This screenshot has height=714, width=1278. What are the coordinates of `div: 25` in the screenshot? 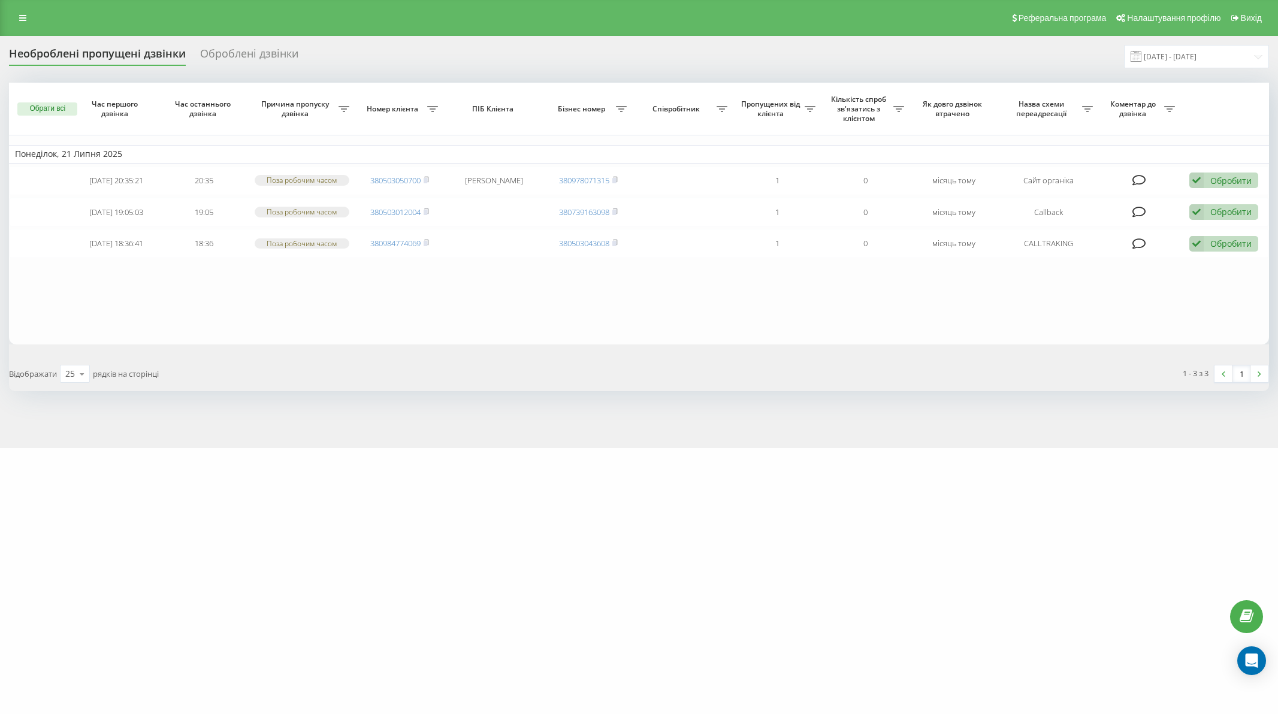 It's located at (70, 374).